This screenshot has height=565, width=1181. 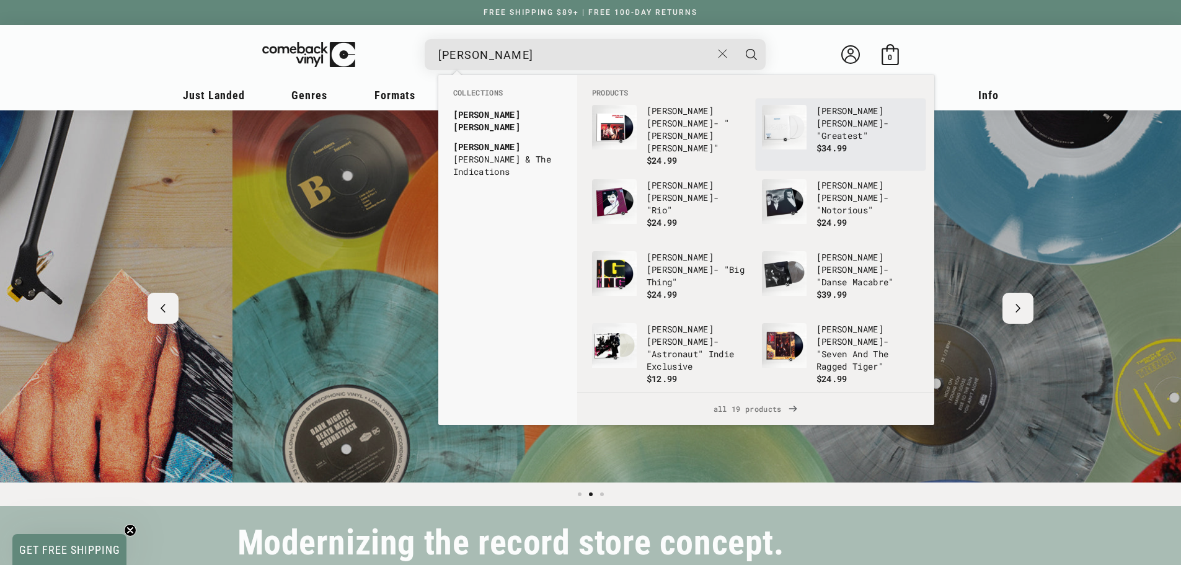 I want to click on li: products: Duran Duran - "Astronaut" Indie Exclusive, so click(x=671, y=354).